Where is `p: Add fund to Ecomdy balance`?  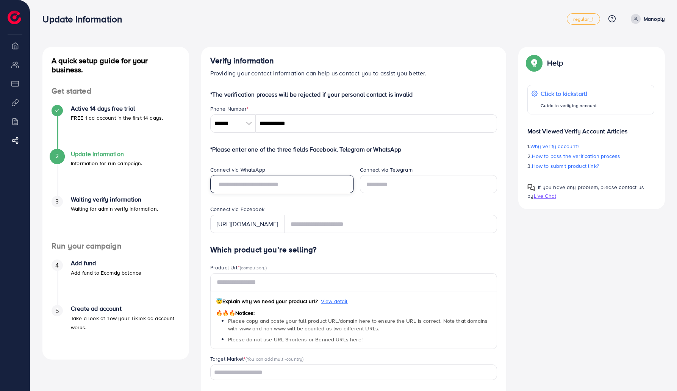
p: Add fund to Ecomdy balance is located at coordinates (106, 273).